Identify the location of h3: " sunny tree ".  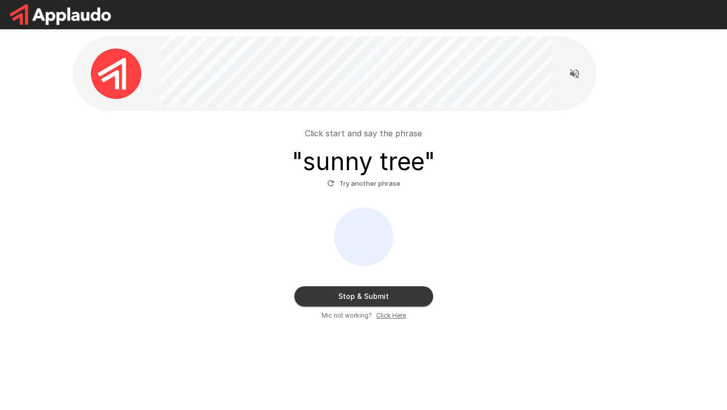
(364, 162).